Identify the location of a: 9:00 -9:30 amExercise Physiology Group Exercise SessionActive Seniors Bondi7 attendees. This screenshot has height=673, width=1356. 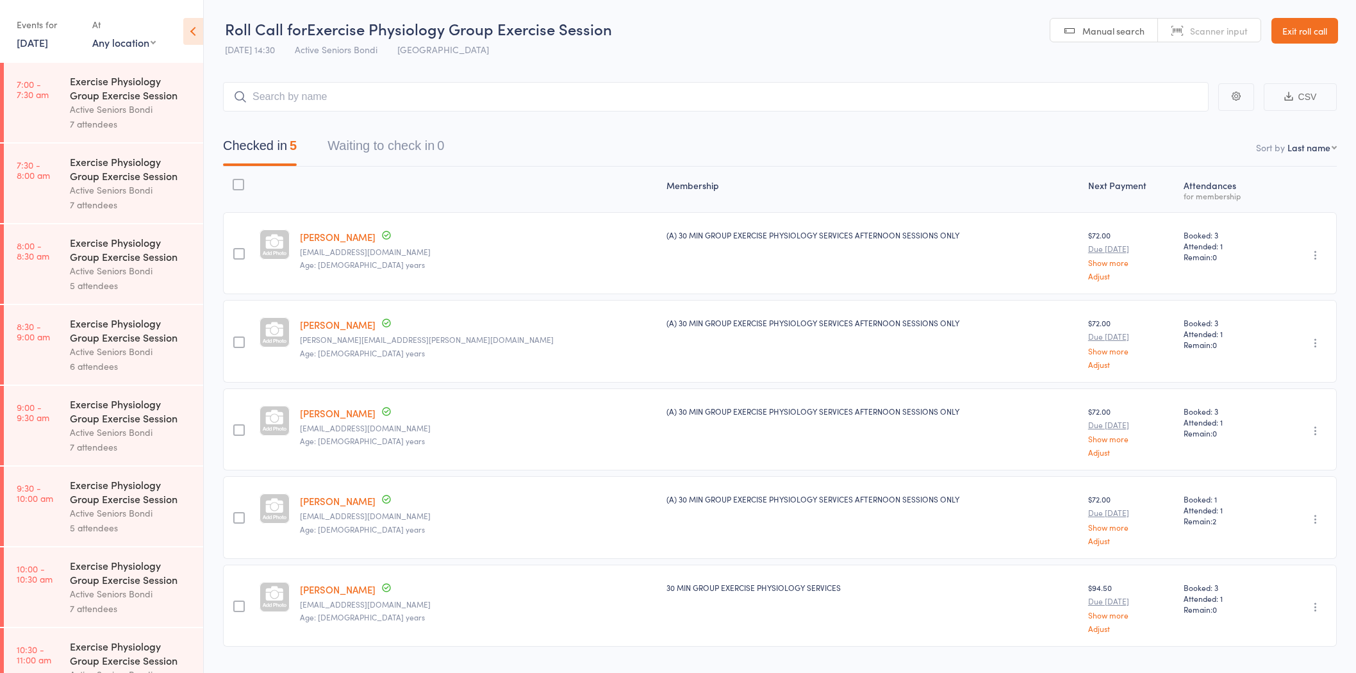
(103, 425).